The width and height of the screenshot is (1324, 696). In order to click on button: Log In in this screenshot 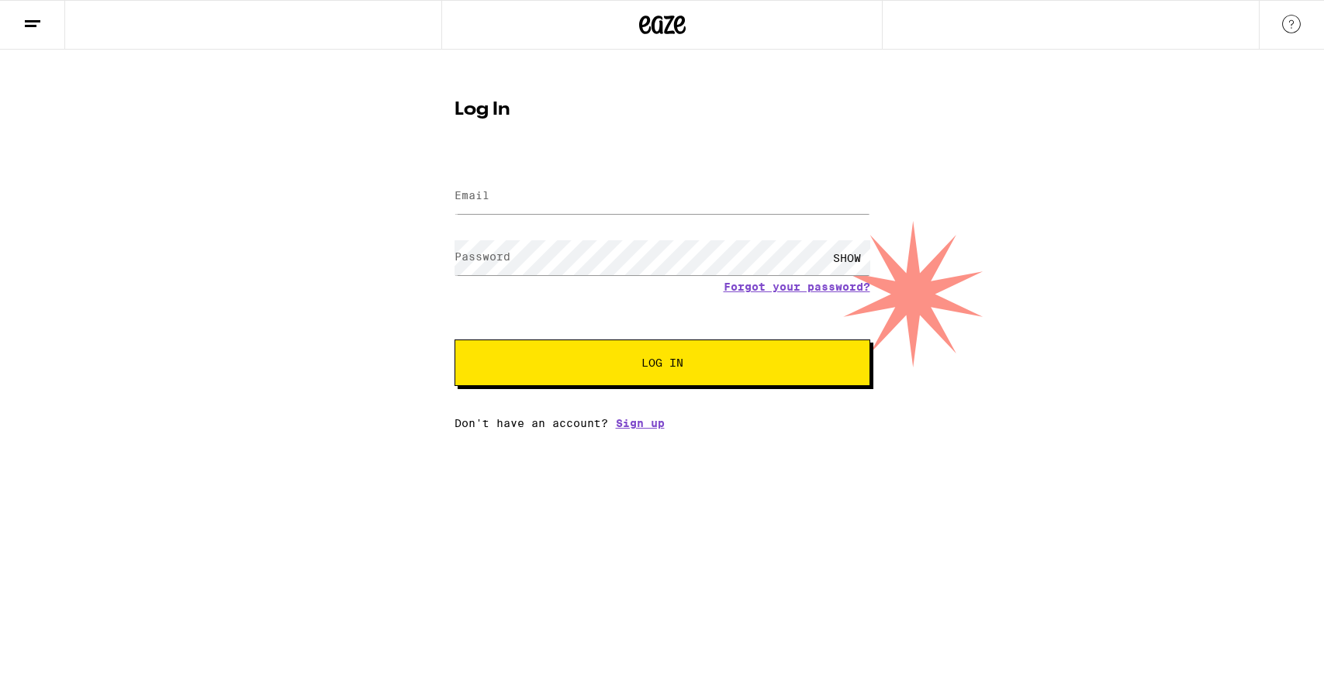, I will do `click(662, 363)`.